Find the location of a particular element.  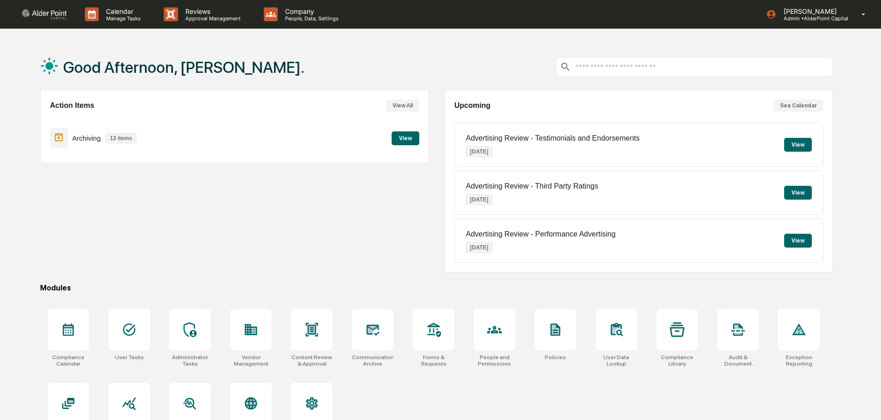

p: Company is located at coordinates (310, 11).